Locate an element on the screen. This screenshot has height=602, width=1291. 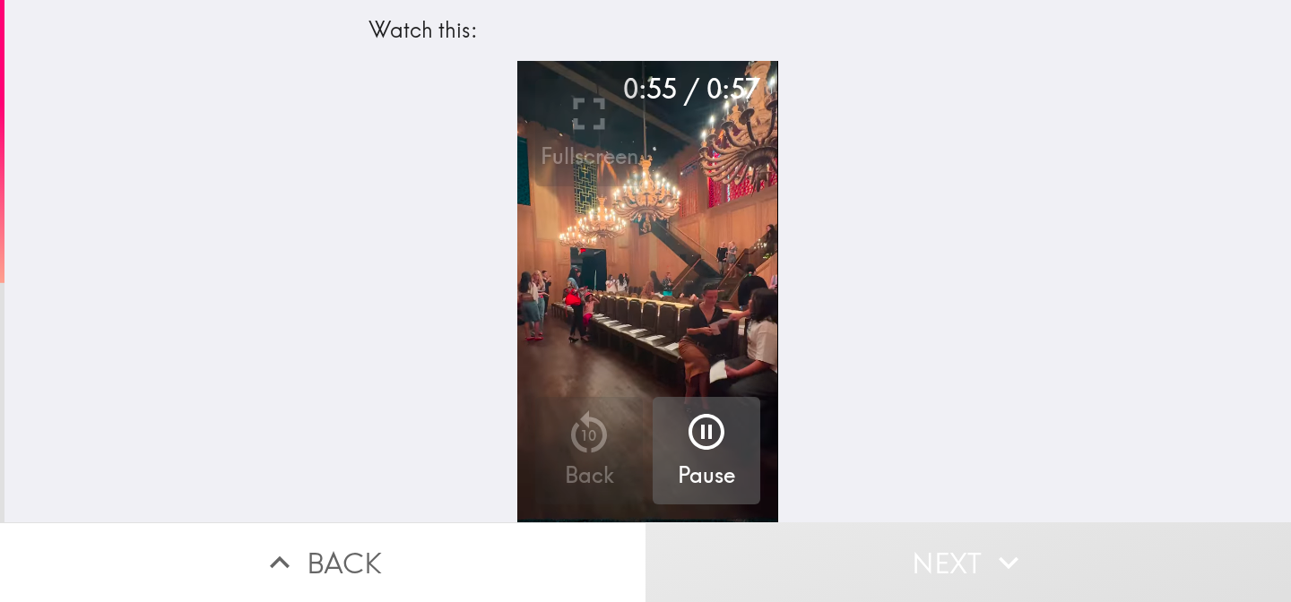
h5: Fullscreen is located at coordinates (589, 157).